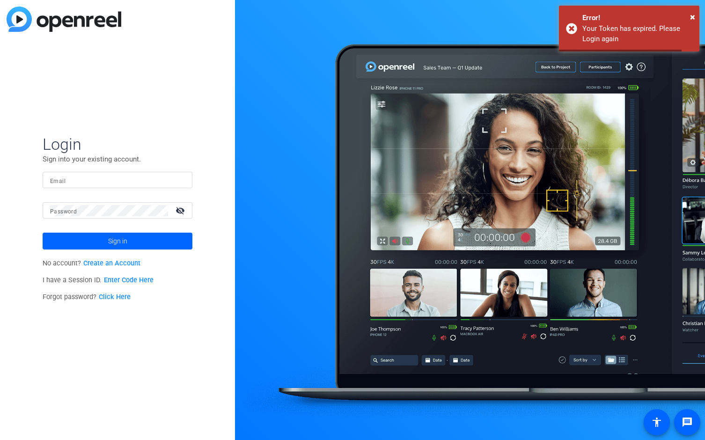  Describe the element at coordinates (687, 422) in the screenshot. I see `mat-icon: message` at that location.